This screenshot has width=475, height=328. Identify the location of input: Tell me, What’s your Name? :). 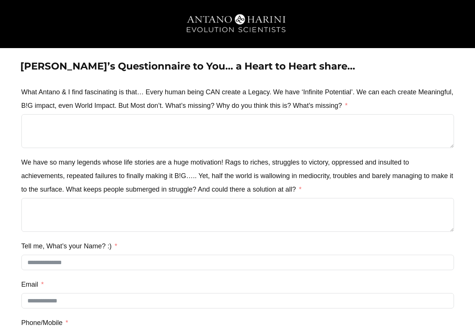
(238, 262).